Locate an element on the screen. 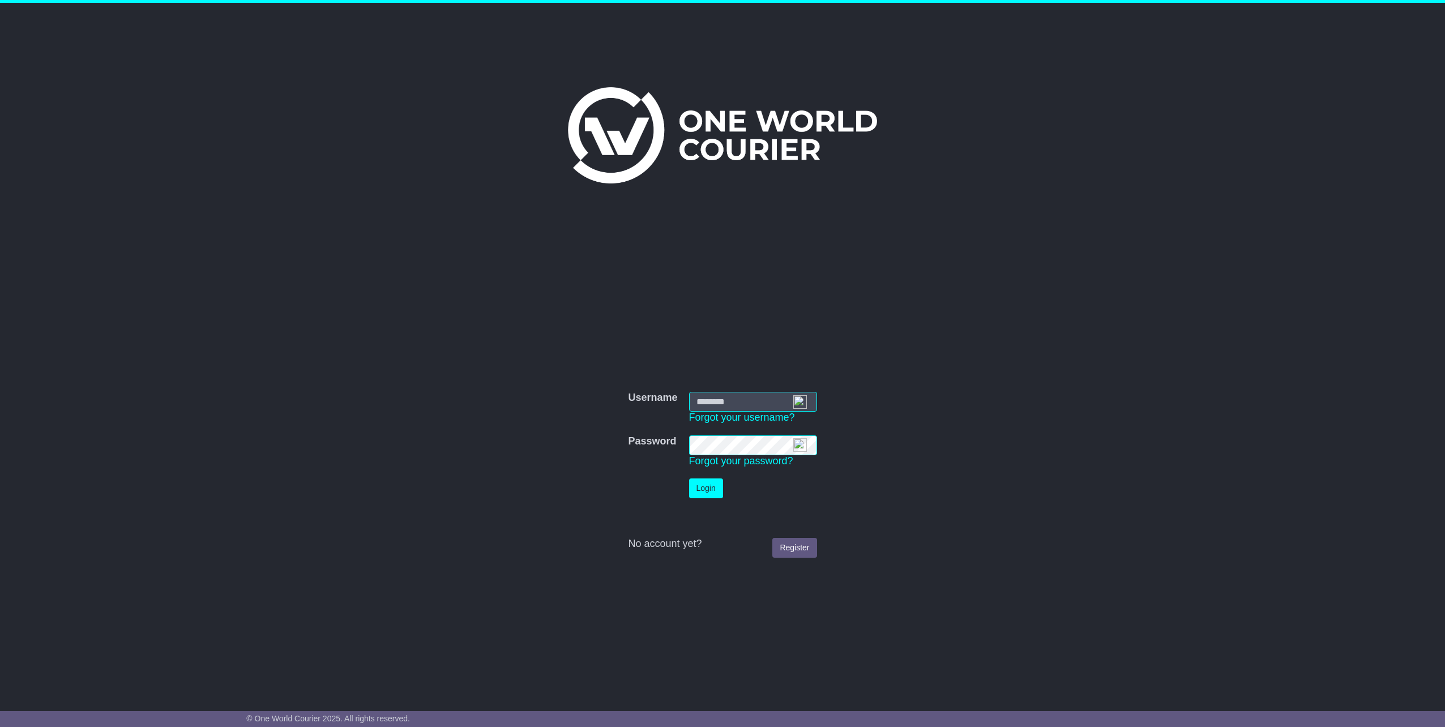 The height and width of the screenshot is (727, 1445). label: Username is located at coordinates (652, 398).